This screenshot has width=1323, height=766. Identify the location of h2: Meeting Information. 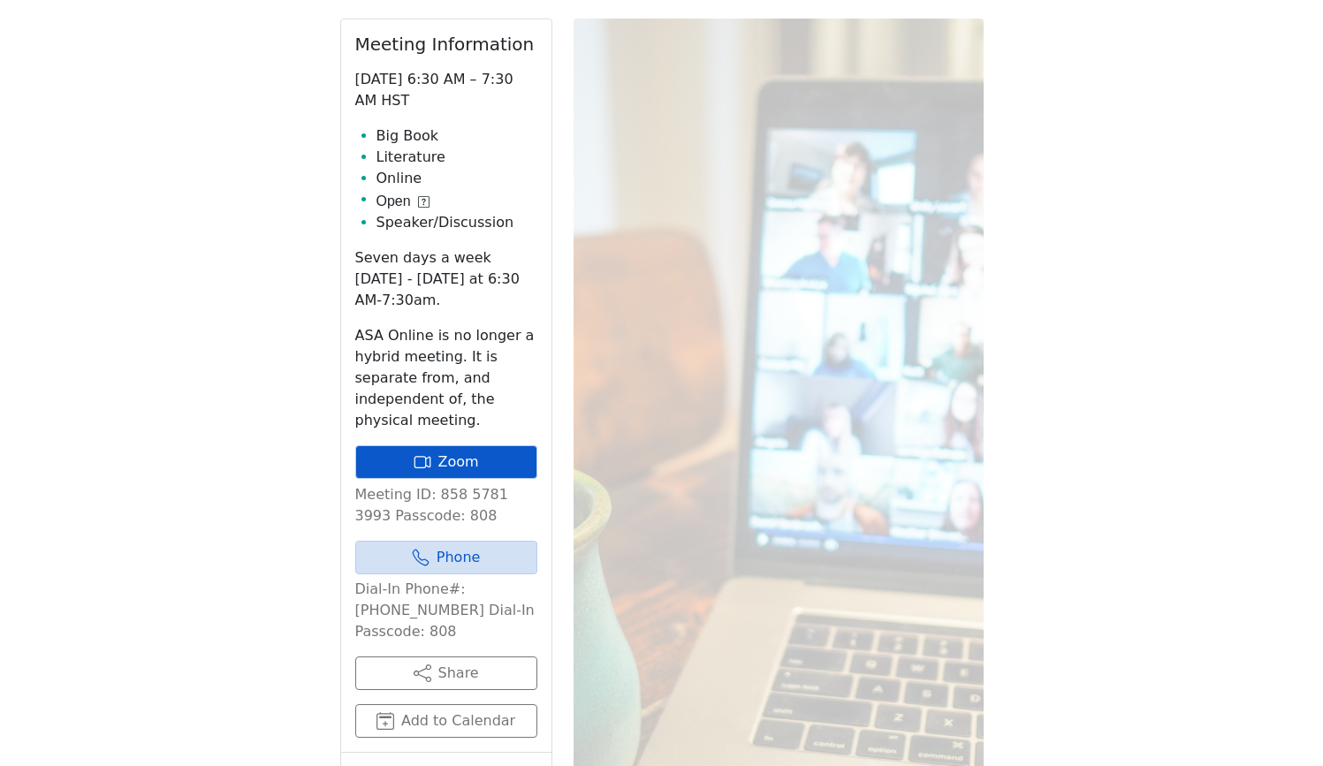
(446, 44).